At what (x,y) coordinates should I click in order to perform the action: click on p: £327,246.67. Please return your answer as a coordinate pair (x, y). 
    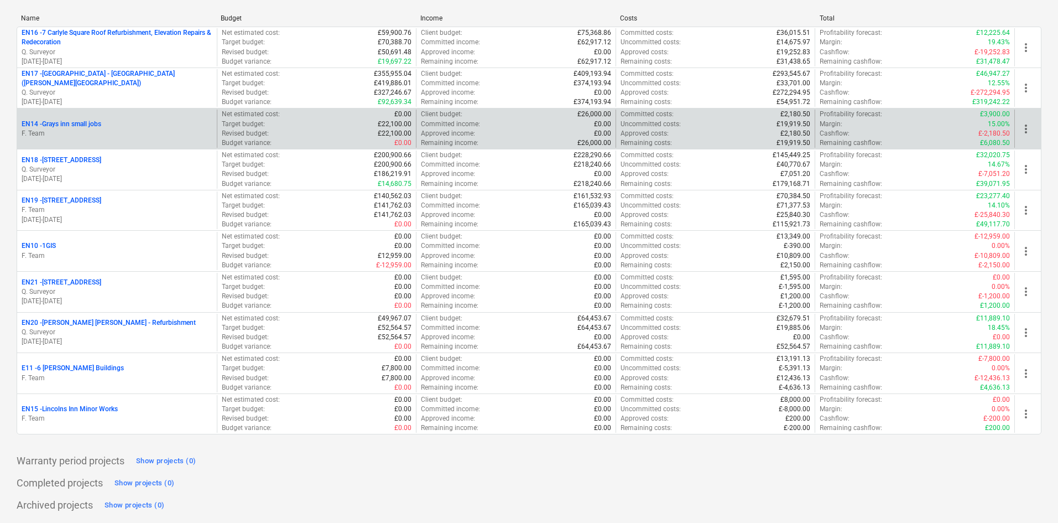
    Looking at the image, I should click on (393, 92).